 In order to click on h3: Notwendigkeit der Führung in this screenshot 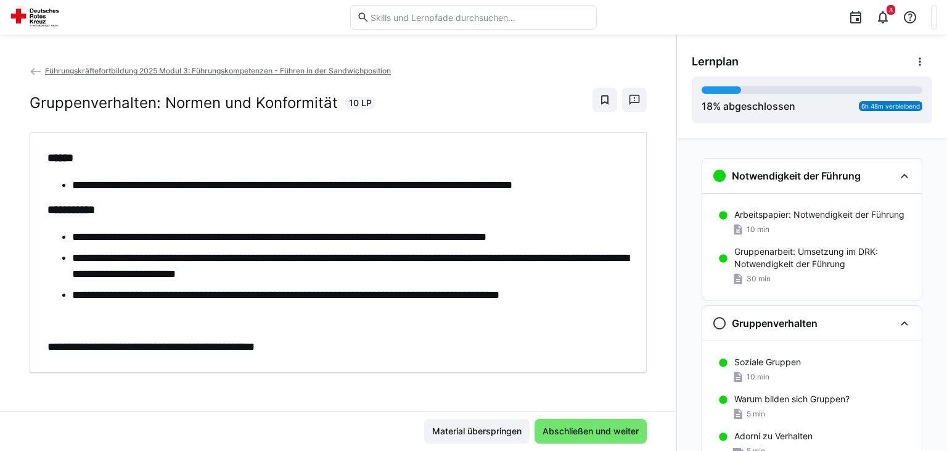, I will do `click(796, 176)`.